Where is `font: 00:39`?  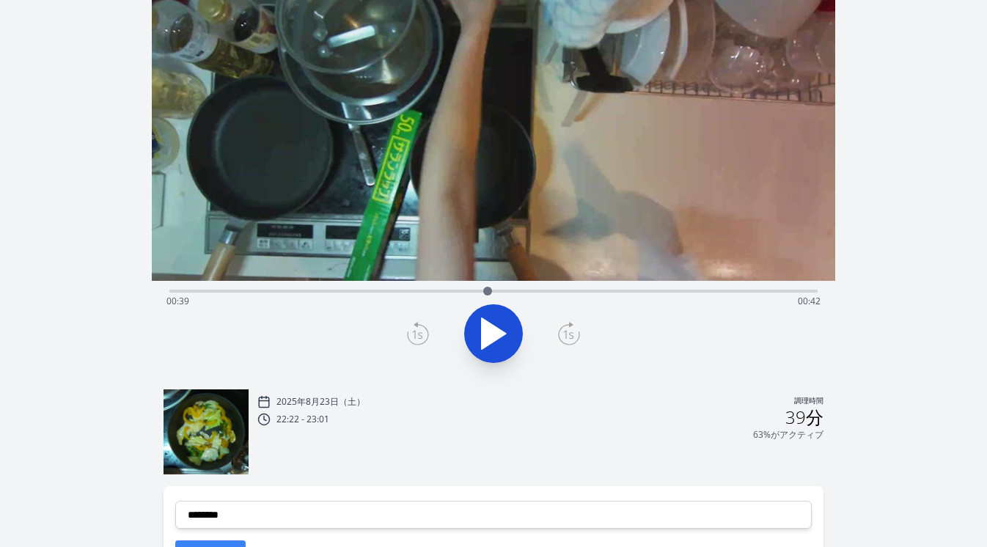 font: 00:39 is located at coordinates (178, 301).